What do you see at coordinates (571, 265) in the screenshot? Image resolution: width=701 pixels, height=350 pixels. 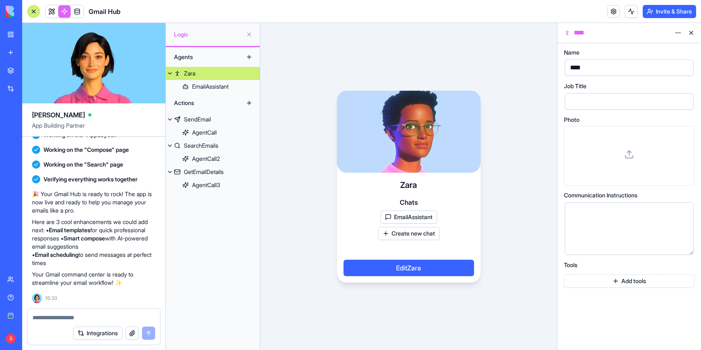 I see `span: Tools` at bounding box center [571, 265].